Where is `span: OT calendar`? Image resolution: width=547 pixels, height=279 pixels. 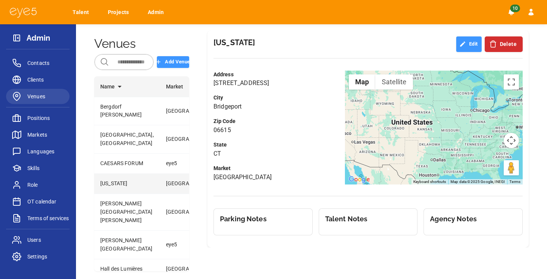 span: OT calendar is located at coordinates (45, 202).